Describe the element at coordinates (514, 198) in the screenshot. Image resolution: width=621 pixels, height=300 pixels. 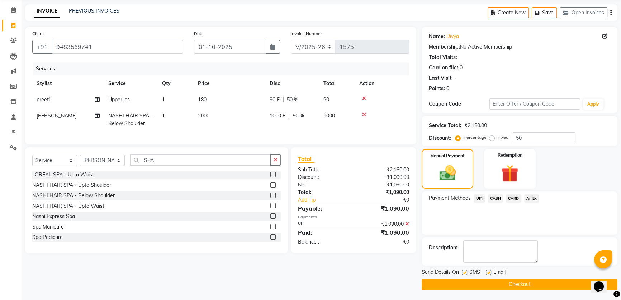
I see `span: CARD` at that location.